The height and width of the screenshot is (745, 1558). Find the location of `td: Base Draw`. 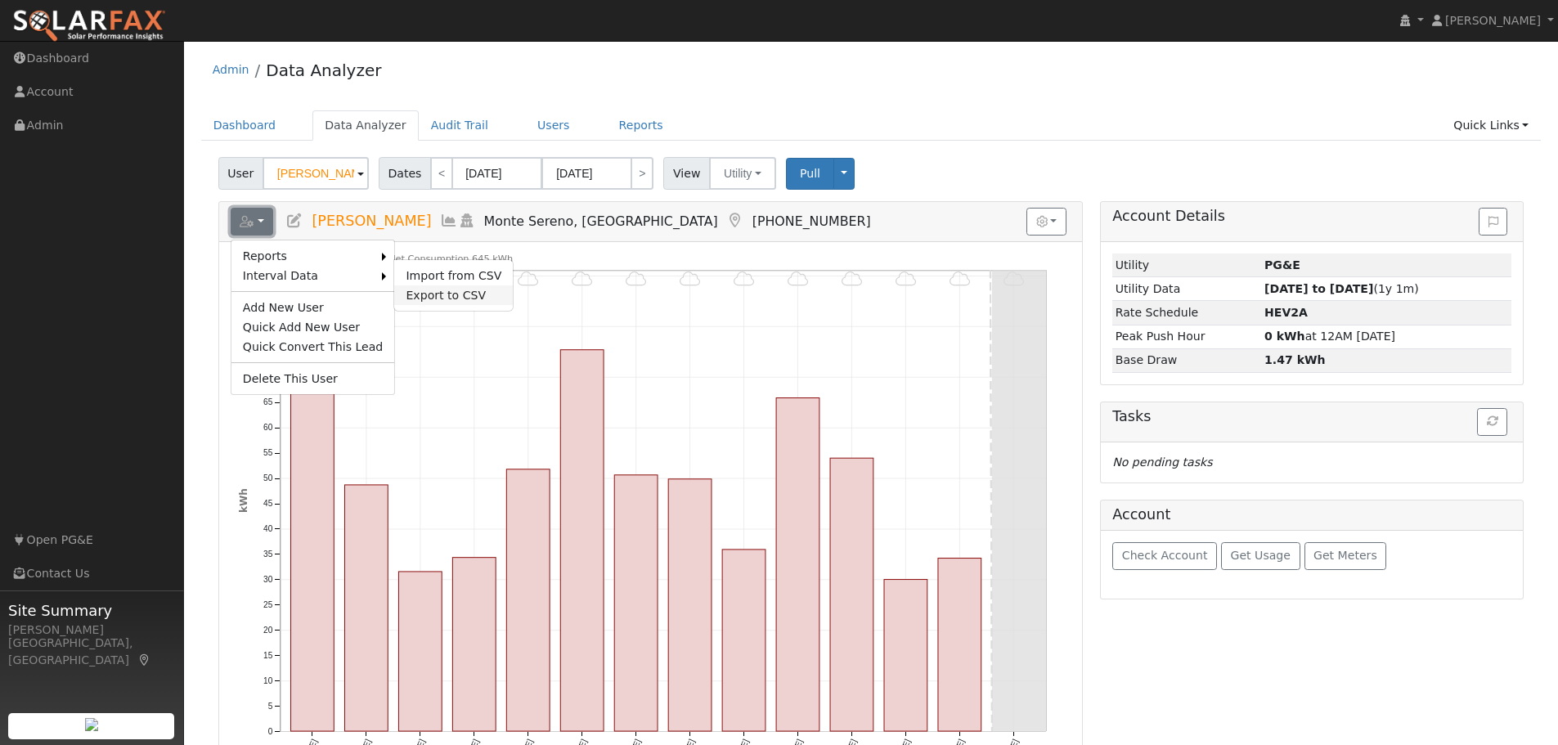

td: Base Draw is located at coordinates (1187, 360).